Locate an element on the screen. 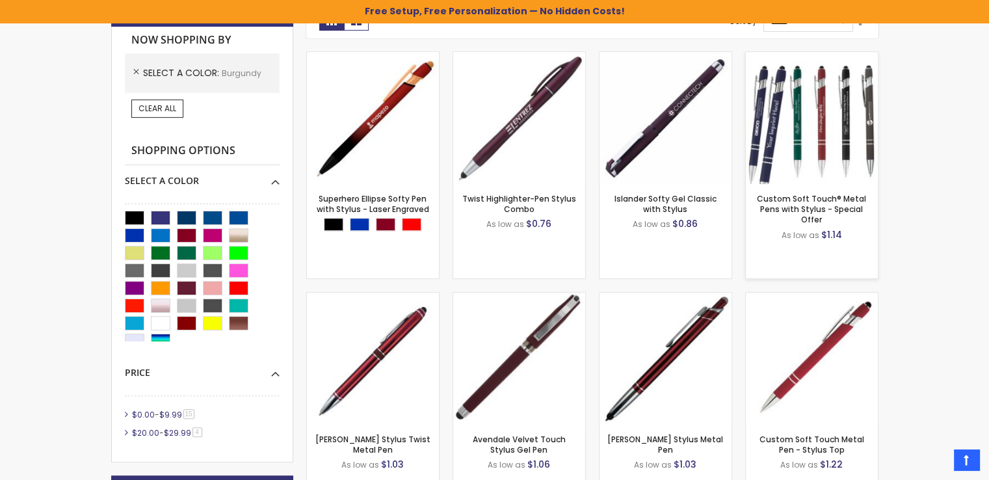  img: Custom Soft Touch Stylus Pen-Burgundy is located at coordinates (811, 358).